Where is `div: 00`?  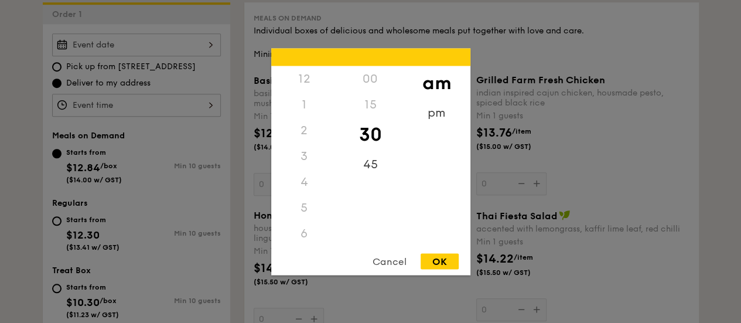 div: 00 is located at coordinates (370, 78).